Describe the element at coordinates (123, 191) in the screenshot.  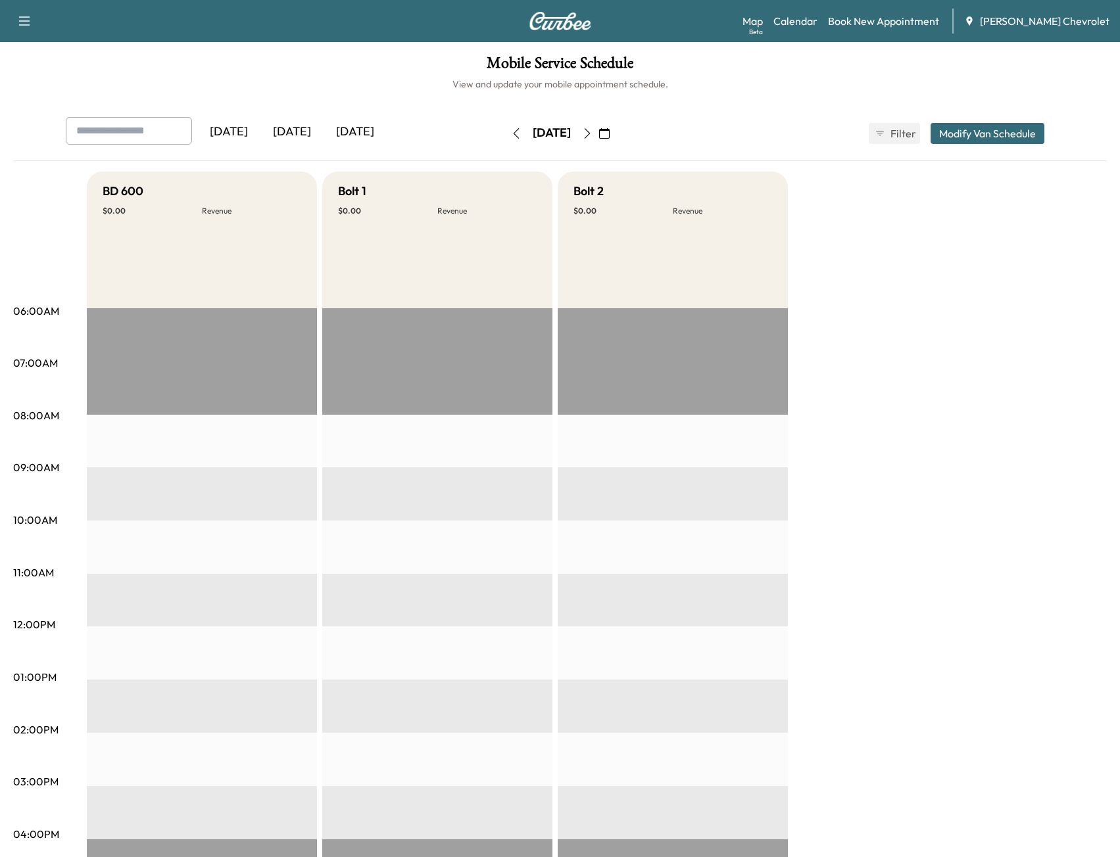
I see `h5: BD 600` at that location.